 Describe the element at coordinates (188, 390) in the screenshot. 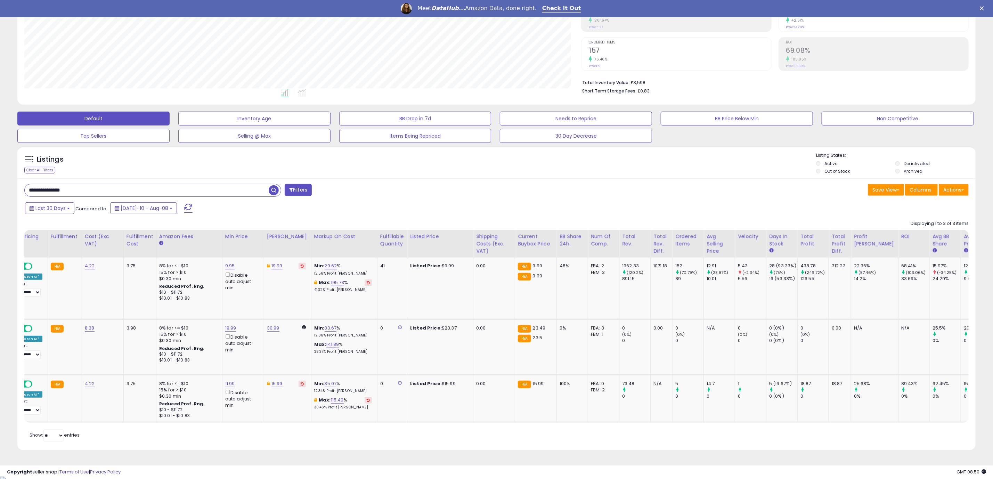

I see `div: 15% for > $10` at that location.